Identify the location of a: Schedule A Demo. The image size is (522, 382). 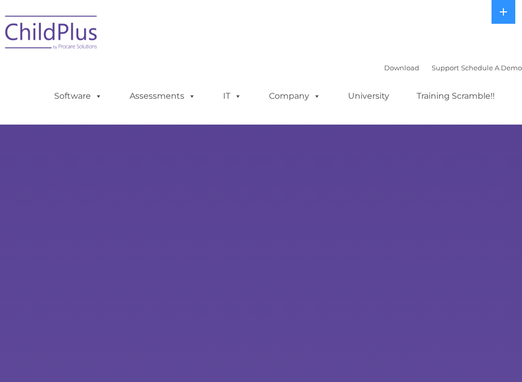
(491, 68).